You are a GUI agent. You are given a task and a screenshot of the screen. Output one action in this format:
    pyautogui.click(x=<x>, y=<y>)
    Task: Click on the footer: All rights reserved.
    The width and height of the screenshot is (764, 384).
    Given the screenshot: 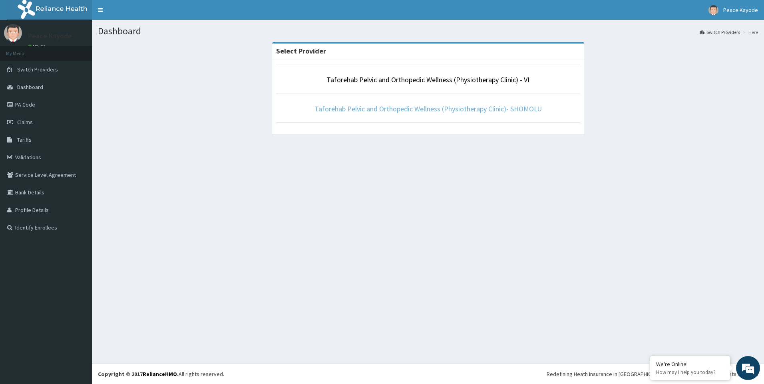 What is the action you would take?
    pyautogui.click(x=428, y=374)
    